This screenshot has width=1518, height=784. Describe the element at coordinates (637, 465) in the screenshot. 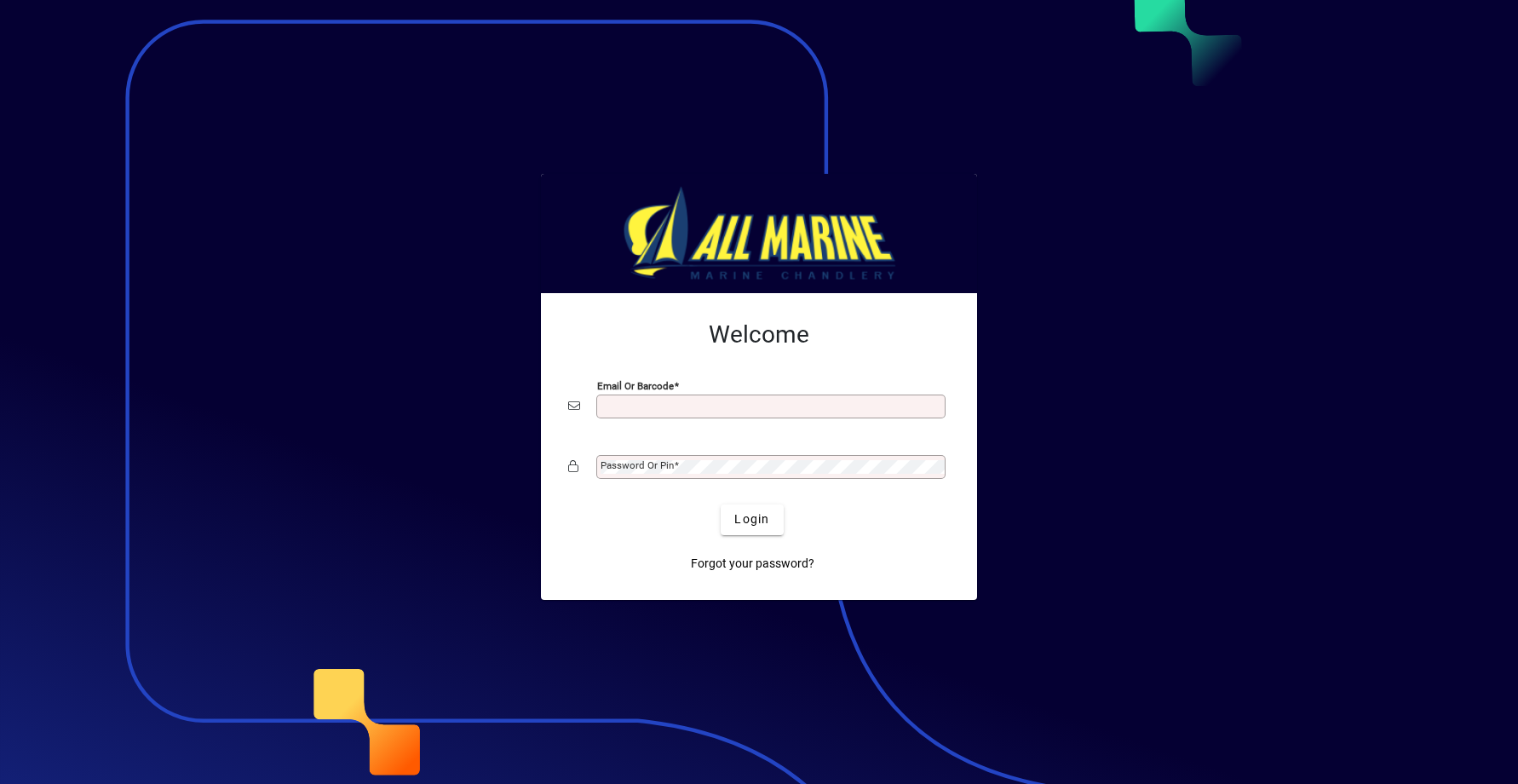

I see `mat-label: Password or Pin` at that location.